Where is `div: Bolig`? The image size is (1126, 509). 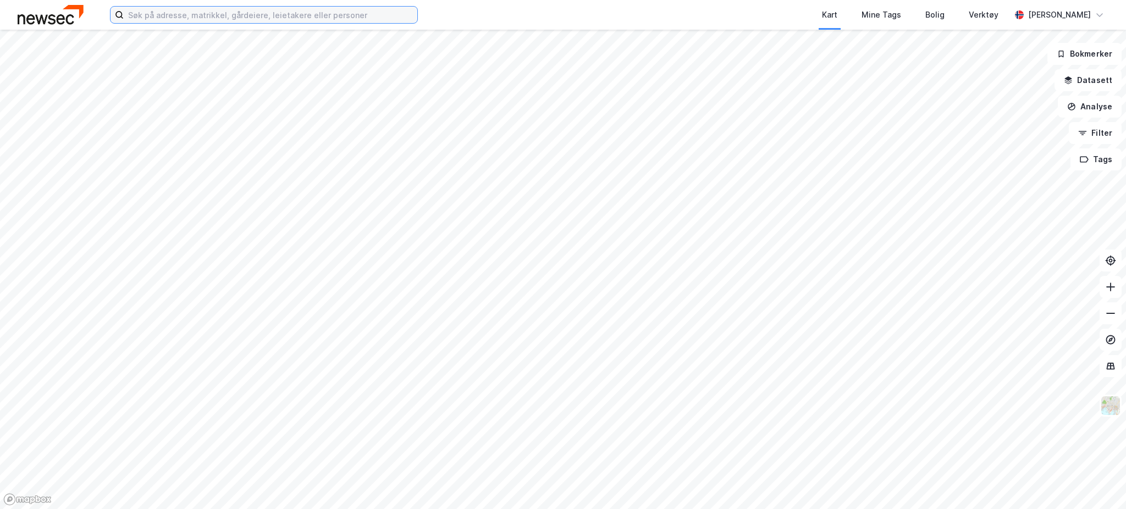
div: Bolig is located at coordinates (934, 15).